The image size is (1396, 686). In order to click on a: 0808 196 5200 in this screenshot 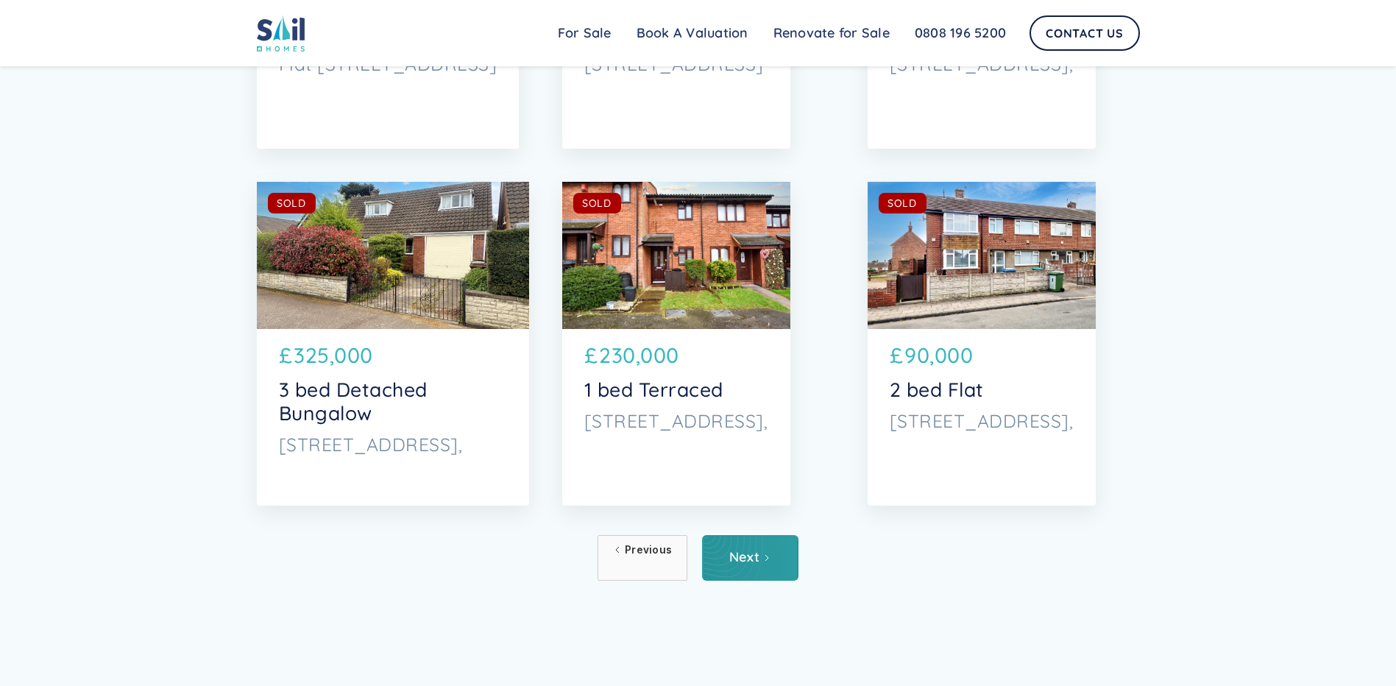, I will do `click(960, 33)`.